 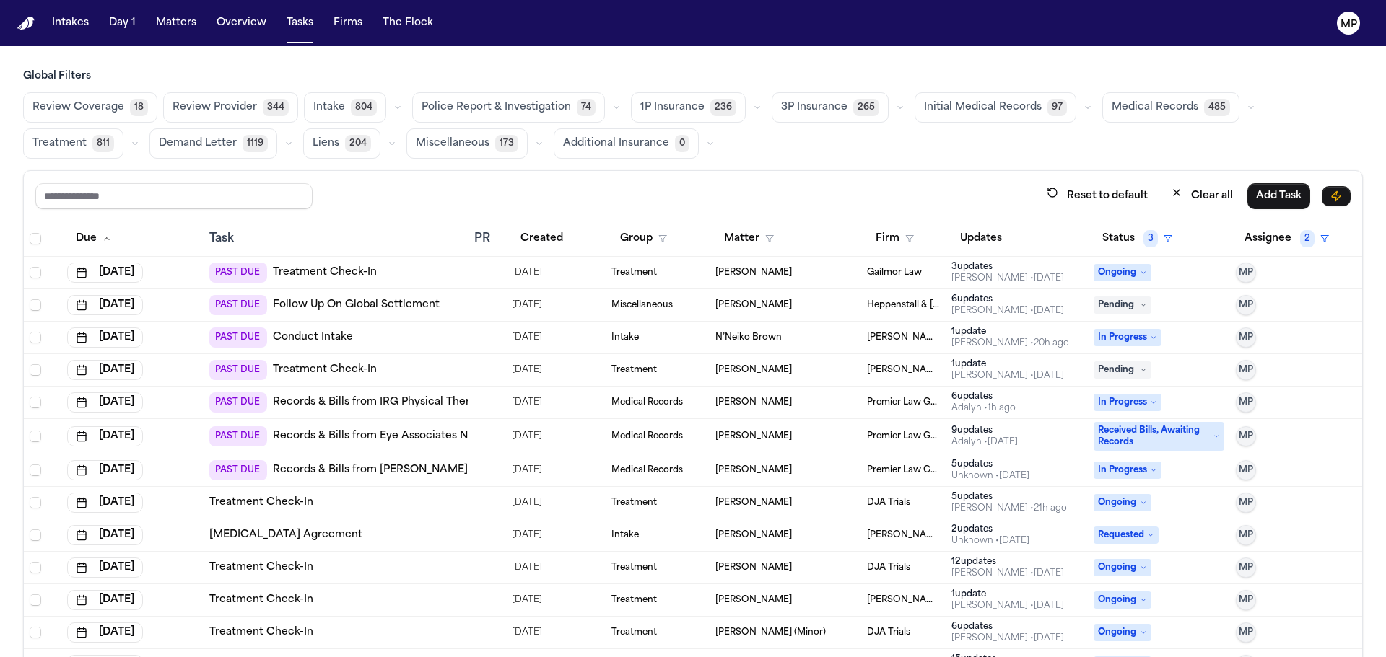 What do you see at coordinates (753, 403) in the screenshot?
I see `span: Sharon Jones` at bounding box center [753, 403].